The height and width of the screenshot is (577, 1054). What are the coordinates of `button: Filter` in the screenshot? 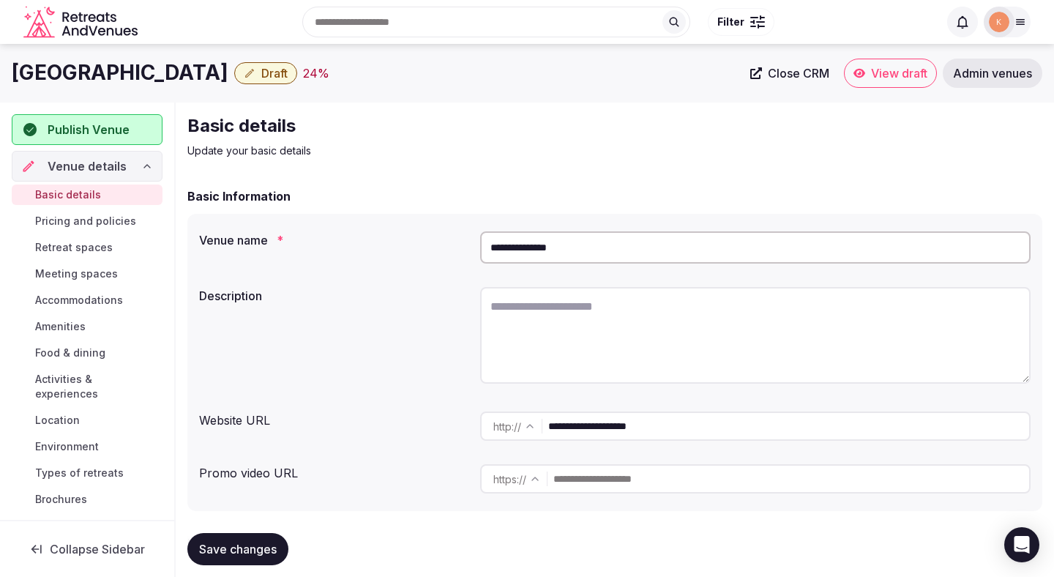 It's located at (740, 22).